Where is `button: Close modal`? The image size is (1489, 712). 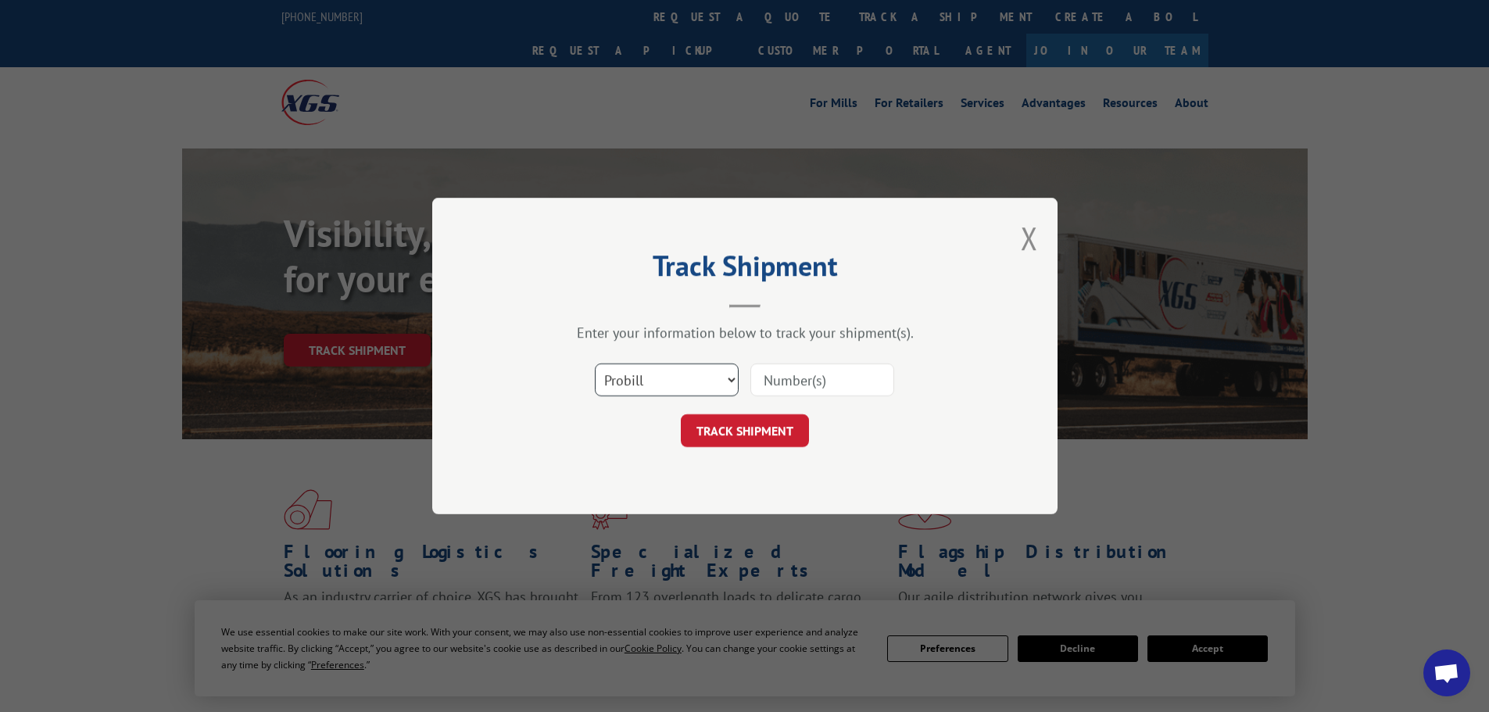
button: Close modal is located at coordinates (1029, 238).